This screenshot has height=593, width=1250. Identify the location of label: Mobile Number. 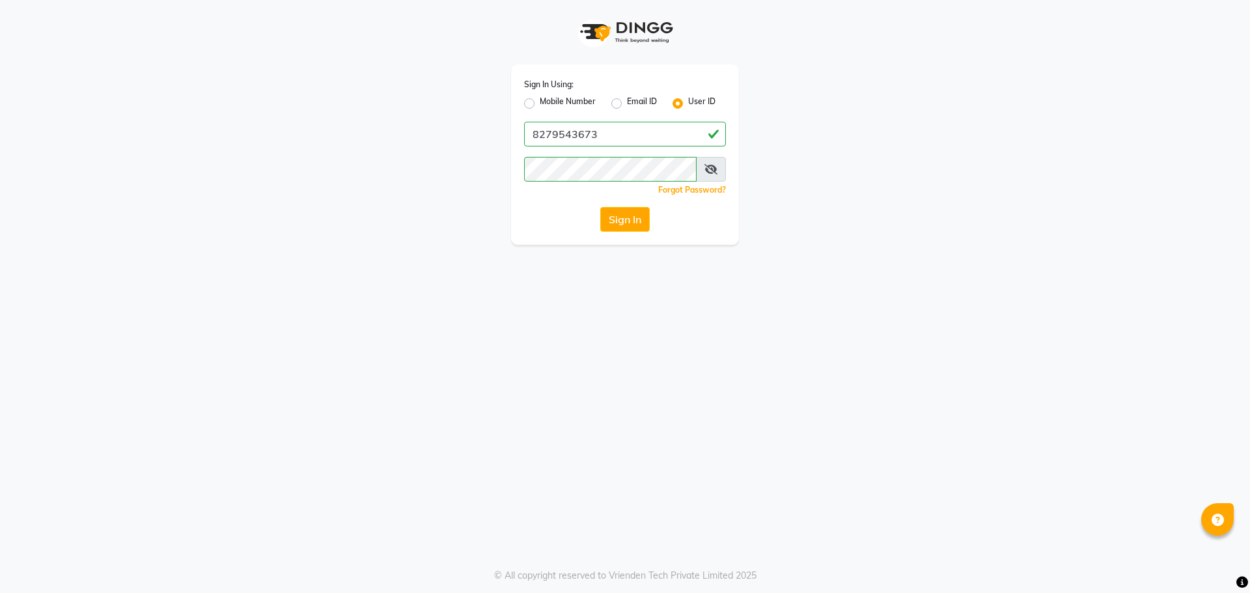
(568, 103).